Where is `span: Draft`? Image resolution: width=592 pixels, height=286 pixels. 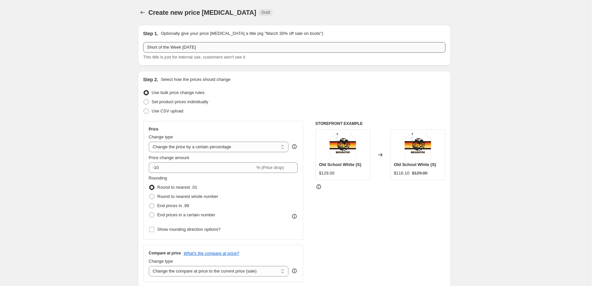 span: Draft is located at coordinates (266, 13).